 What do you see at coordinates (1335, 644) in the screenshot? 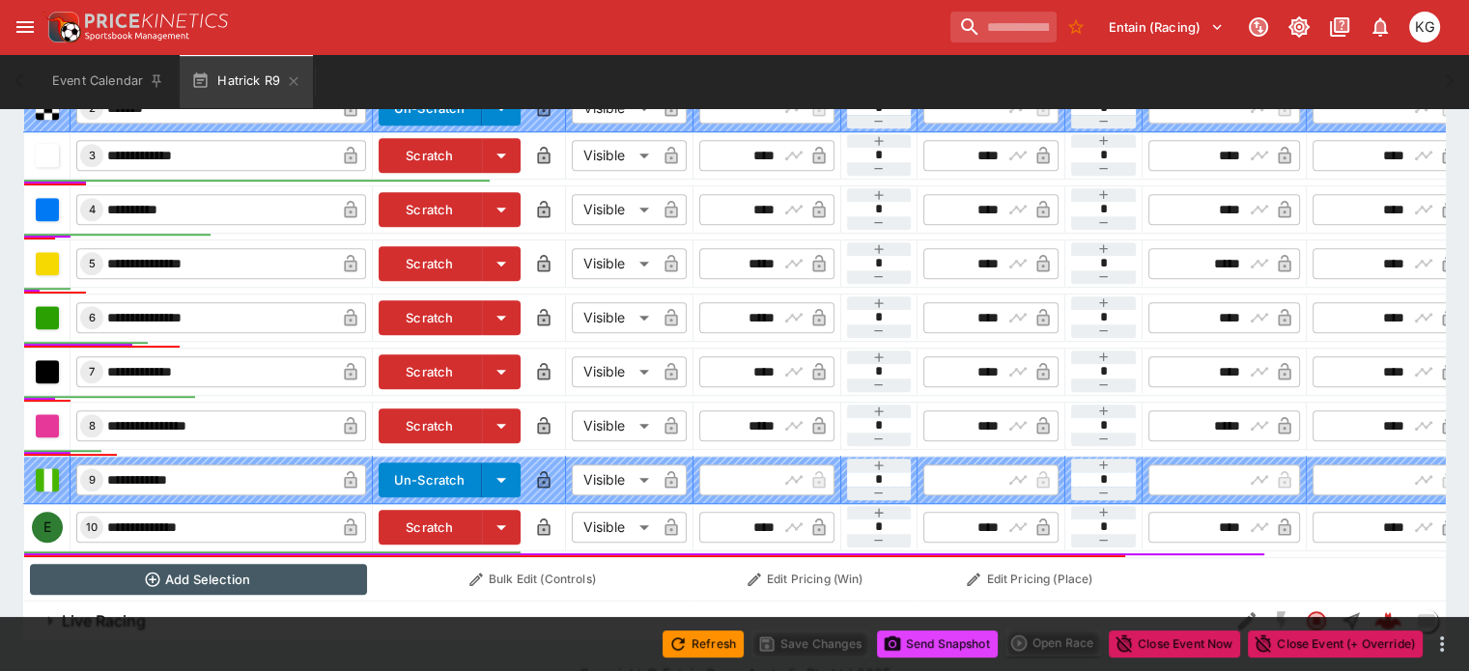
I see `button: Close Event (+ Override)` at bounding box center [1335, 644].